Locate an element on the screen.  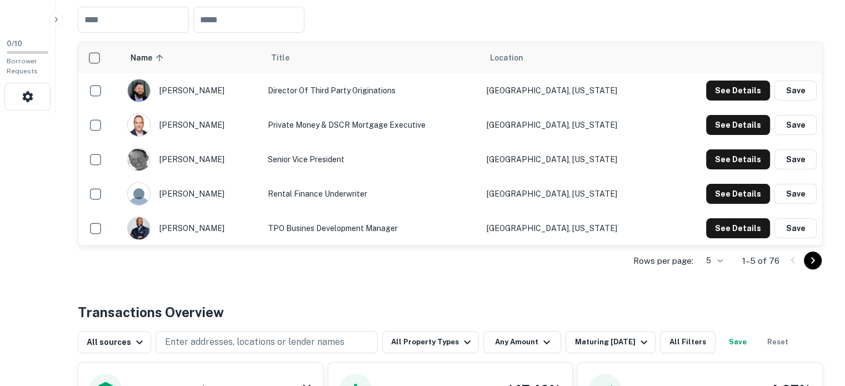
button: Save your search to get updates of matches that match your search criteria. is located at coordinates (738, 342).